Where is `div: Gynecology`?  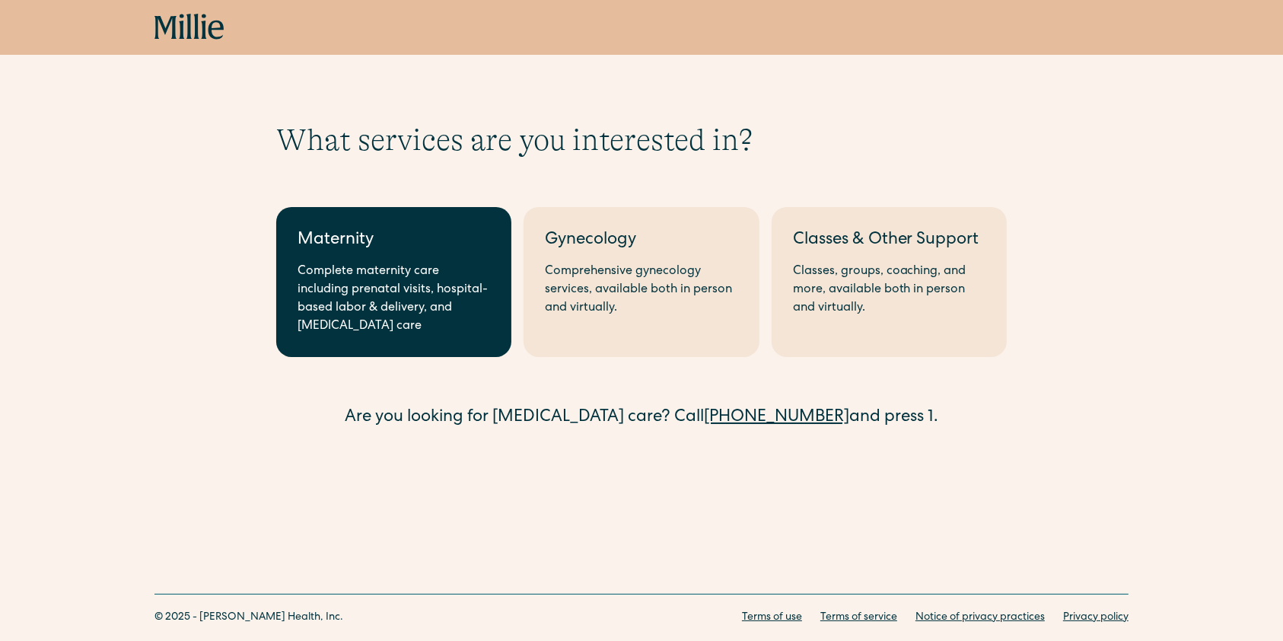
div: Gynecology is located at coordinates (641, 240).